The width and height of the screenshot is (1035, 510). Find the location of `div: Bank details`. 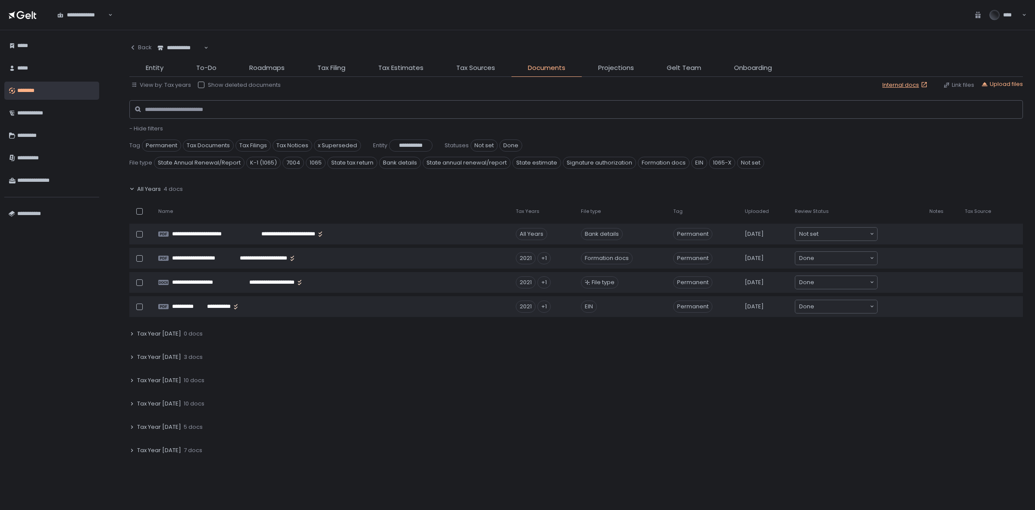

div: Bank details is located at coordinates (602, 234).